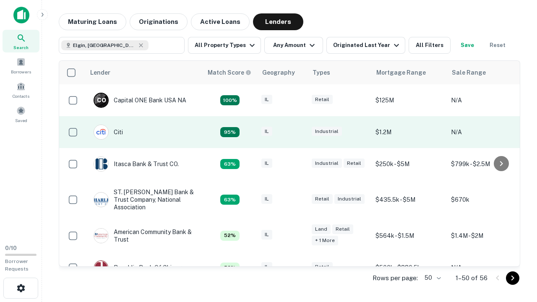  Describe the element at coordinates (409, 132) in the screenshot. I see `td: $1.2M` at that location.